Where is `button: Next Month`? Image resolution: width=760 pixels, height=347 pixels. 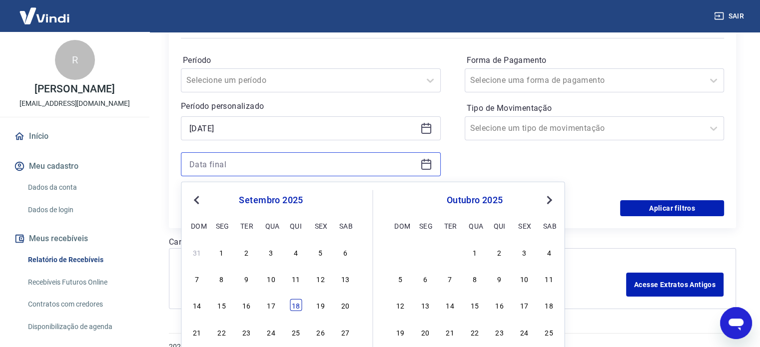
button: Next Month is located at coordinates (549, 200).